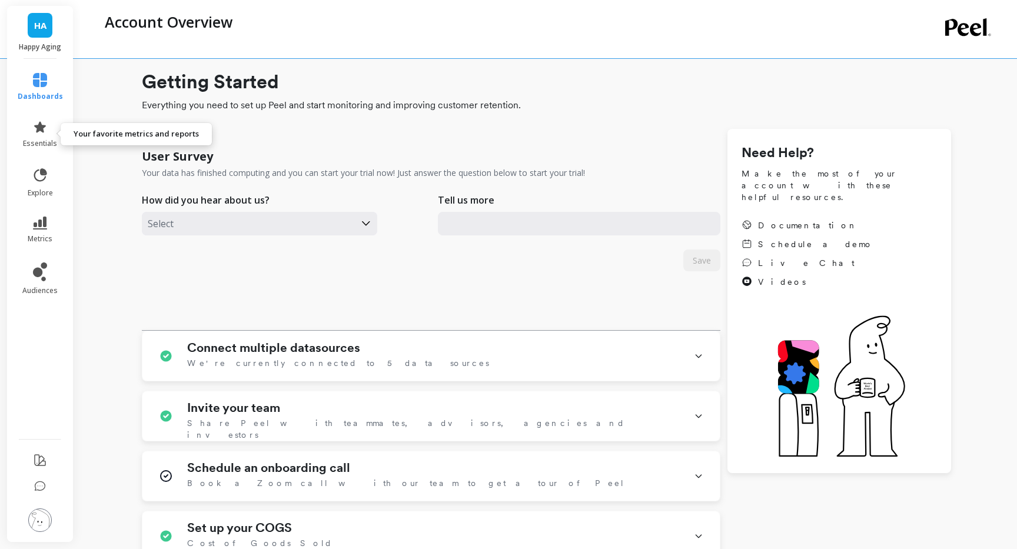 The image size is (1017, 549). I want to click on span: explore, so click(40, 193).